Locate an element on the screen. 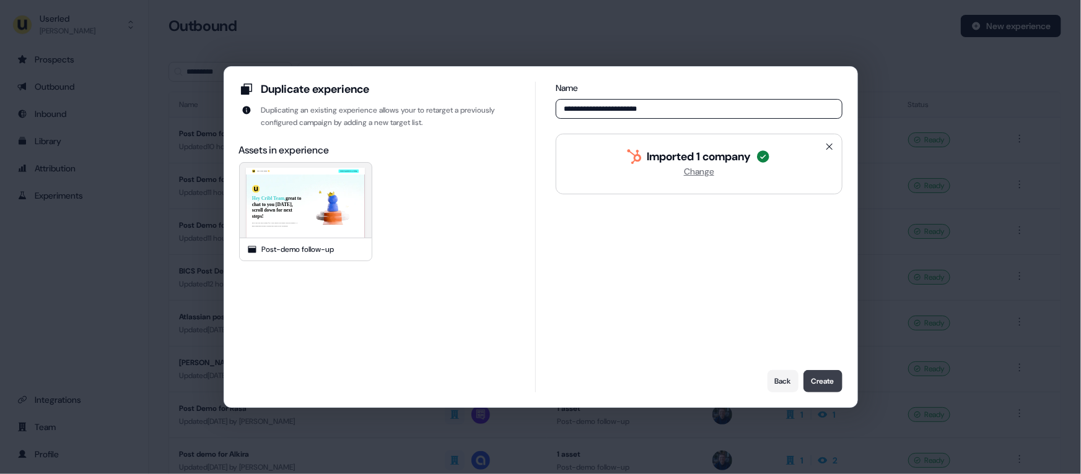  div: Duplicate experience is located at coordinates (315, 89).